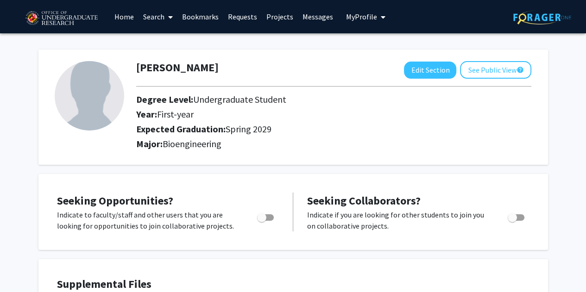 Image resolution: width=586 pixels, height=292 pixels. Describe the element at coordinates (361, 17) in the screenshot. I see `span: My Profile` at that location.